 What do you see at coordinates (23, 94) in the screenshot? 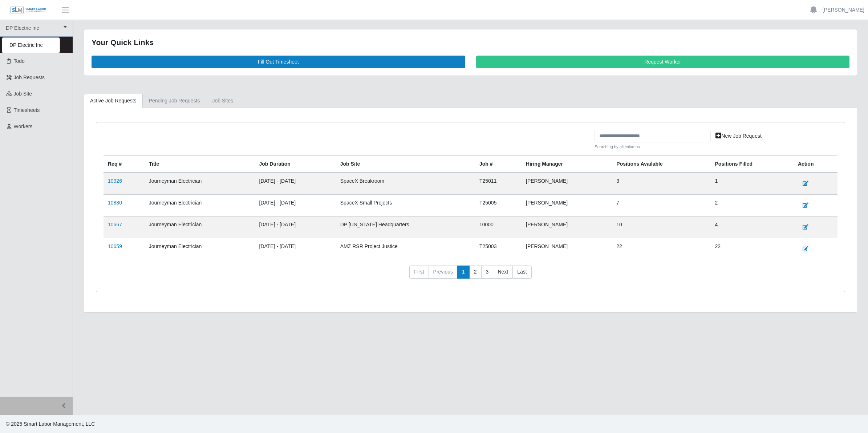
I see `span: job site` at bounding box center [23, 94].